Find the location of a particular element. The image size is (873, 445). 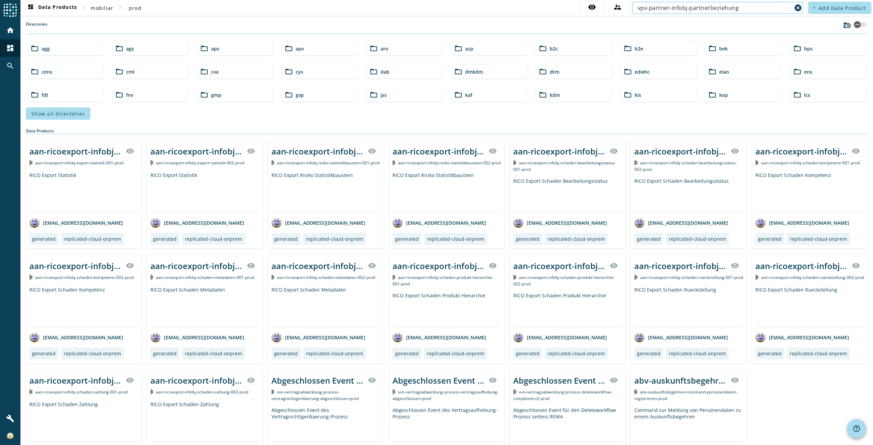

span: cens is located at coordinates (47, 72).